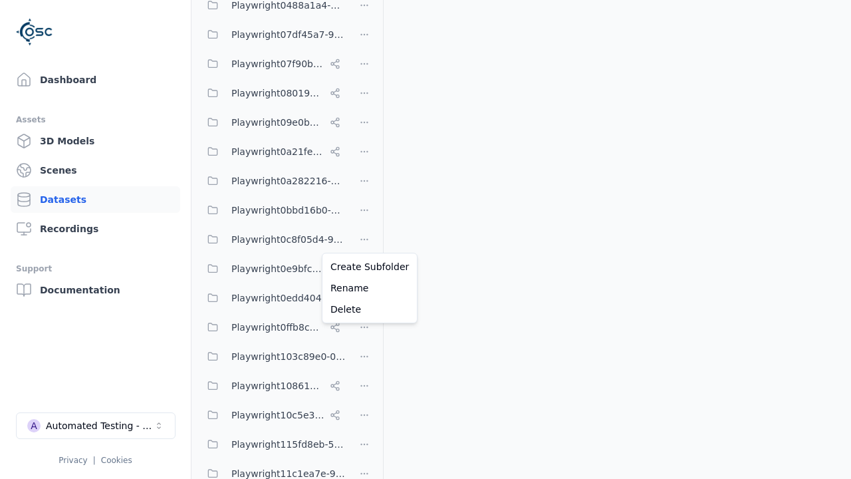 The height and width of the screenshot is (479, 851). I want to click on div: Create Subfolder, so click(370, 267).